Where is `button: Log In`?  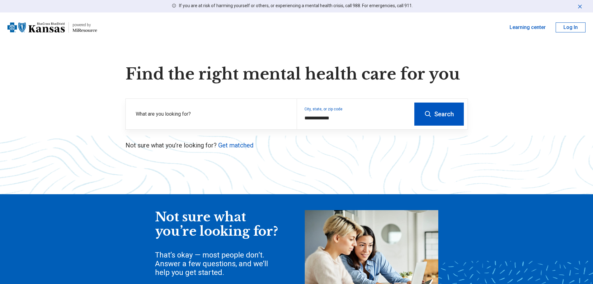
button: Log In is located at coordinates (570, 27).